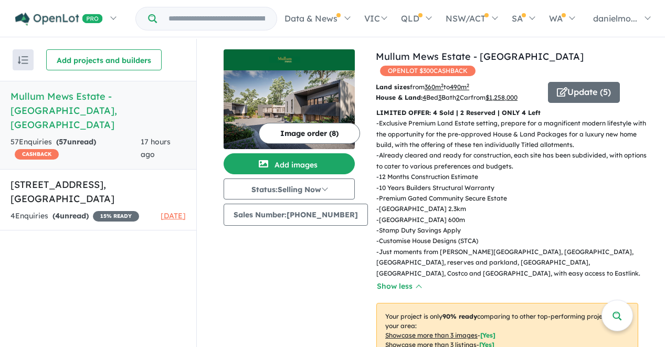  Describe the element at coordinates (432, 335) in the screenshot. I see `u: Showcase more than 3 images` at that location.